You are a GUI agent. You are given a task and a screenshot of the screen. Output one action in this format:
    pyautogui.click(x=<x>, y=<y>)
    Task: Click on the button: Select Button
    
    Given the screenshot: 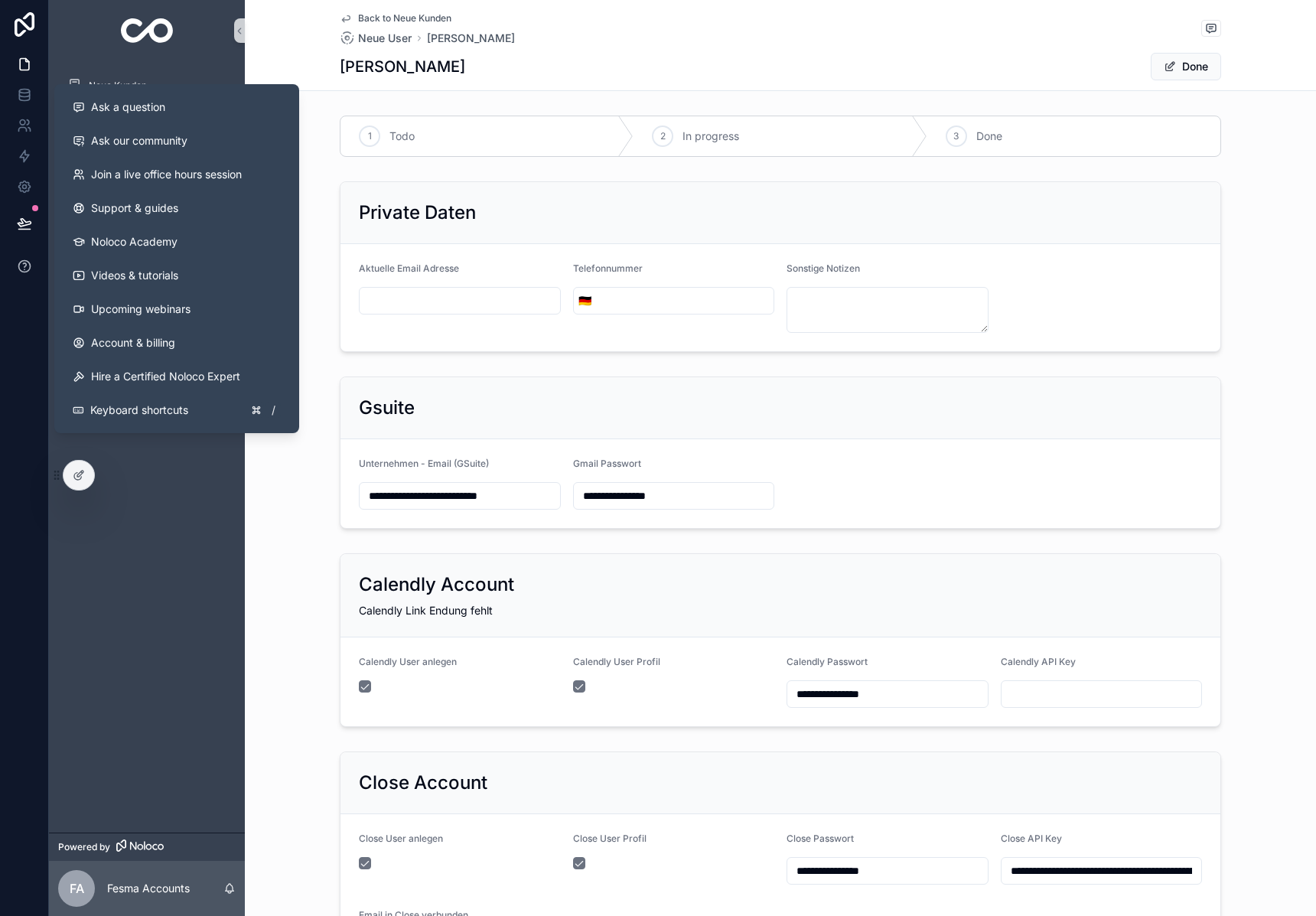 What is the action you would take?
    pyautogui.click(x=585, y=301)
    